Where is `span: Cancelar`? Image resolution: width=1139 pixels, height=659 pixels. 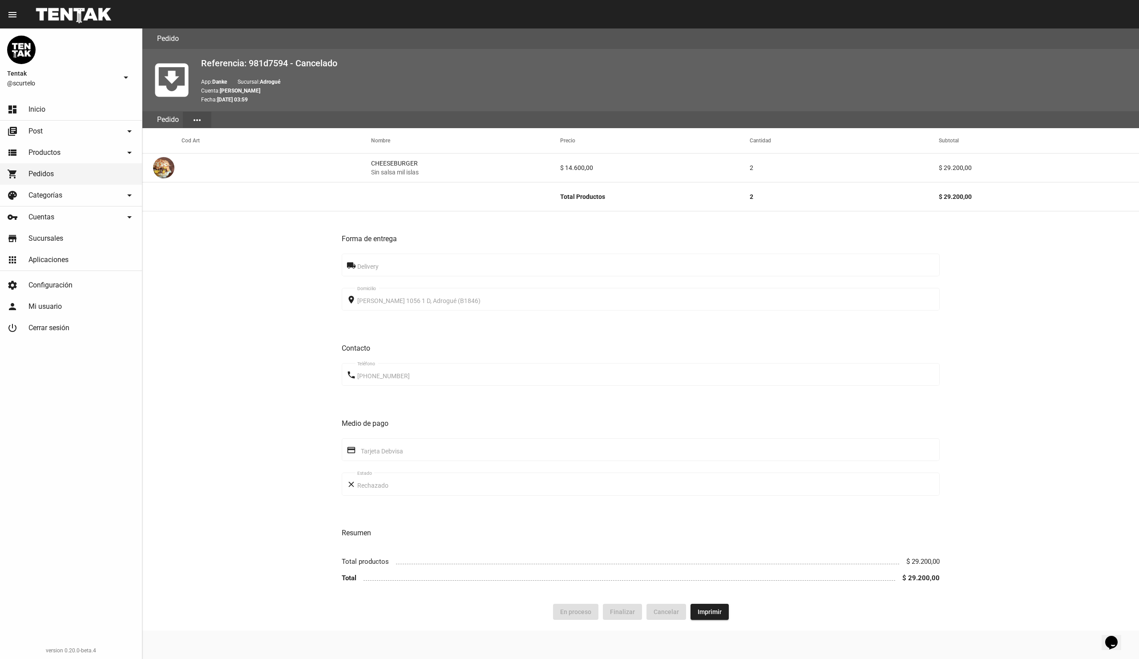 span: Cancelar is located at coordinates (666, 612).